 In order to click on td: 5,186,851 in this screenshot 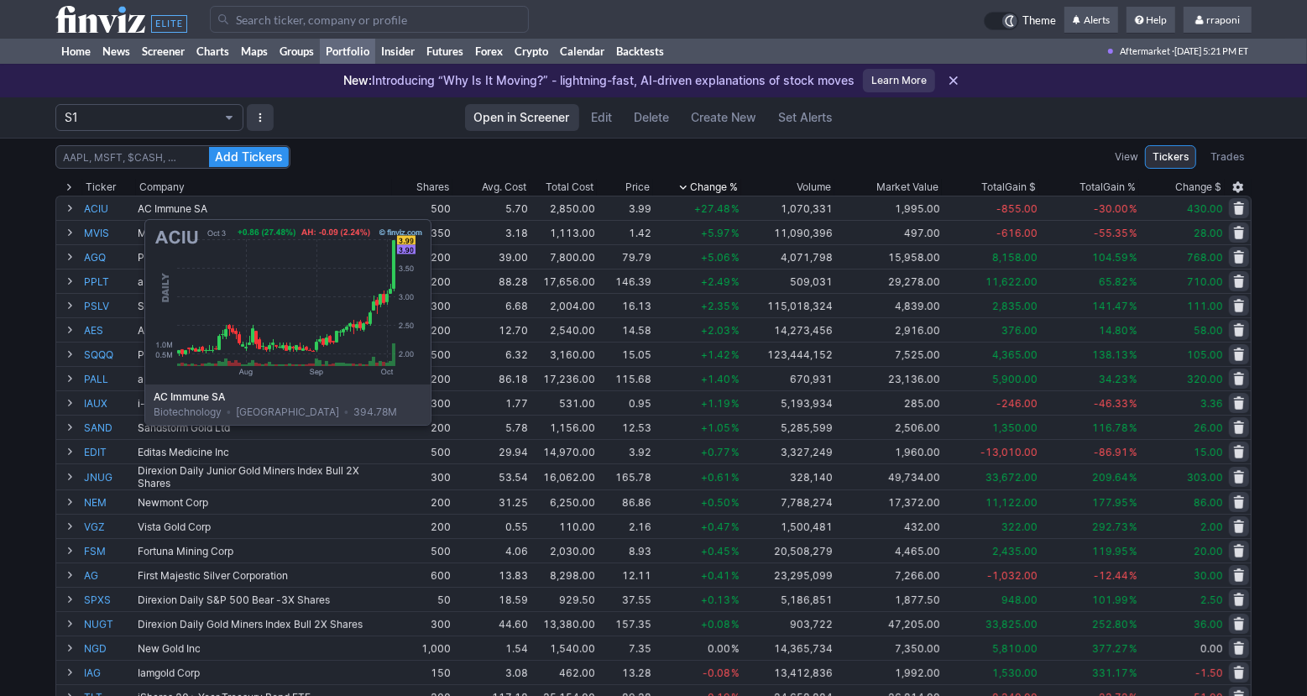, I will do `click(788, 599)`.